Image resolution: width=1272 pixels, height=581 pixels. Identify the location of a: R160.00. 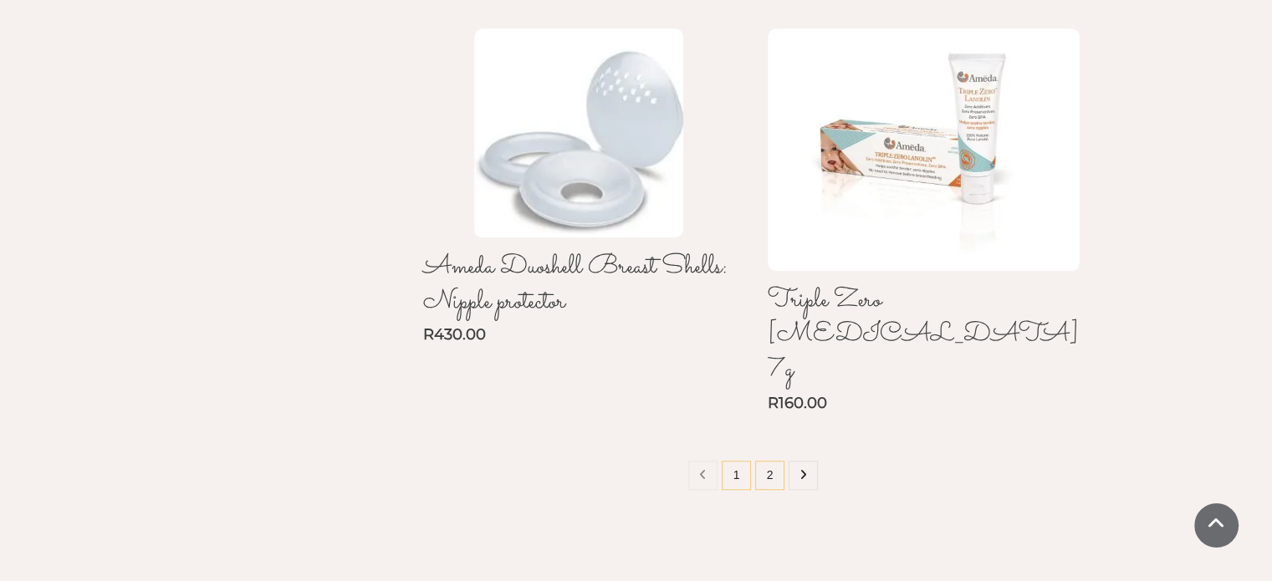
(797, 403).